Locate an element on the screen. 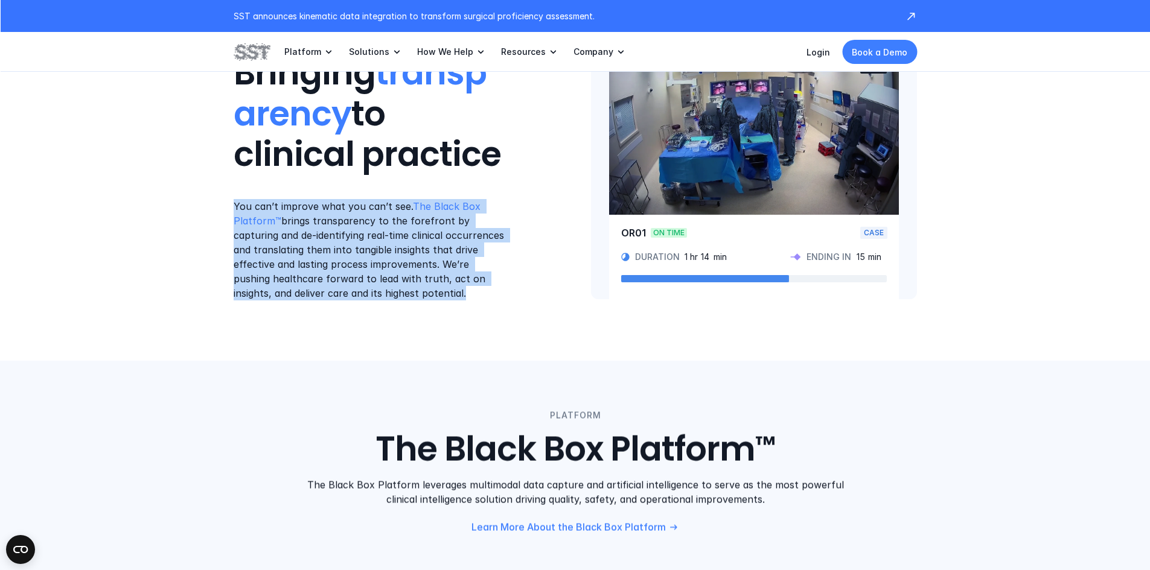 This screenshot has width=1150, height=570. p: How We Help is located at coordinates (445, 52).